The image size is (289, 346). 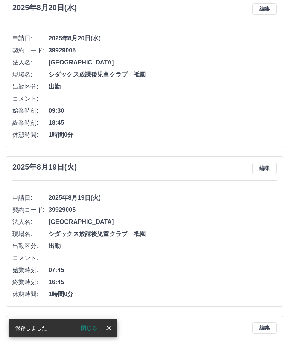 I want to click on button: 閉じる, so click(x=89, y=328).